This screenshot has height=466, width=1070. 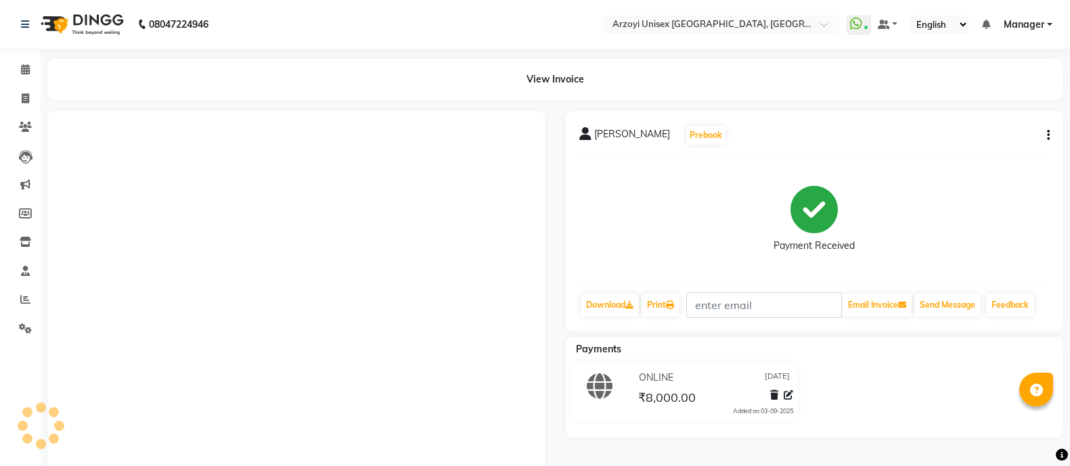 What do you see at coordinates (555, 79) in the screenshot?
I see `div: View Invoice` at bounding box center [555, 79].